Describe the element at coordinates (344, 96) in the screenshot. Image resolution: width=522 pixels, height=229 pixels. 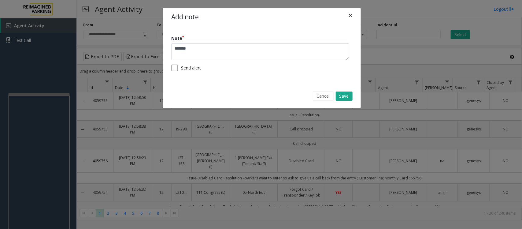
I see `button: Save` at that location.